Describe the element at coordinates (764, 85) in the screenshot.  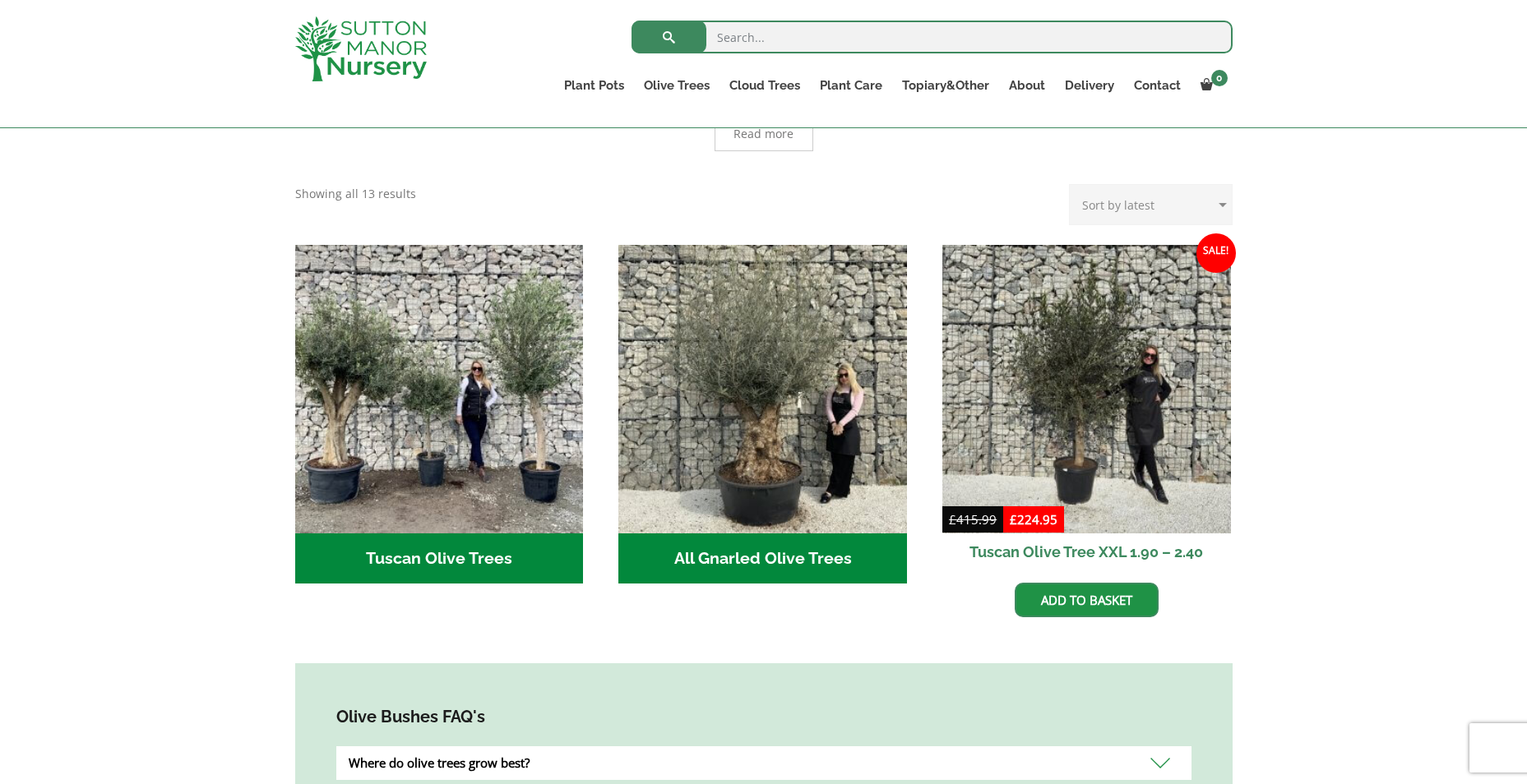
I see `a: Cloud Trees` at that location.